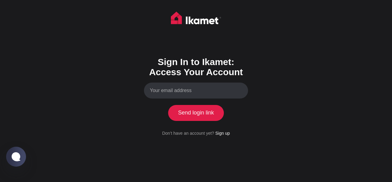  What do you see at coordinates (196, 67) in the screenshot?
I see `h1: Sign In to Ikamet: Access Your Account` at bounding box center [196, 67].